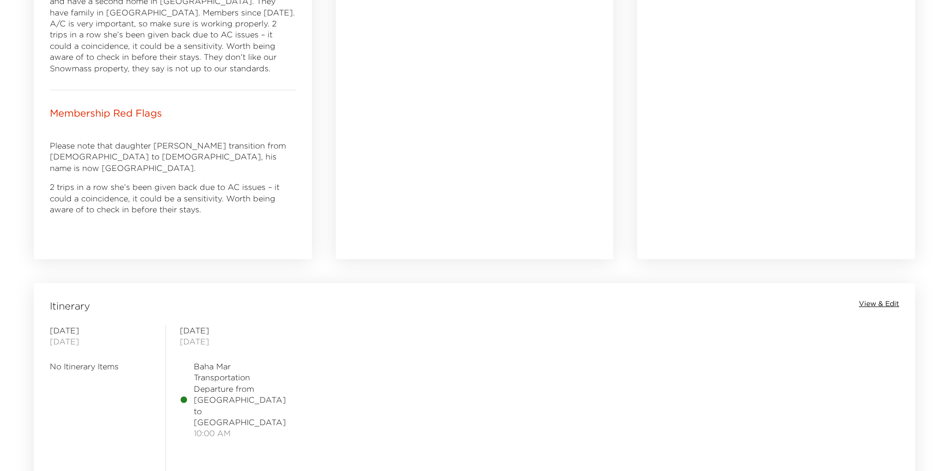 This screenshot has width=949, height=471. I want to click on span: Itinerary, so click(70, 306).